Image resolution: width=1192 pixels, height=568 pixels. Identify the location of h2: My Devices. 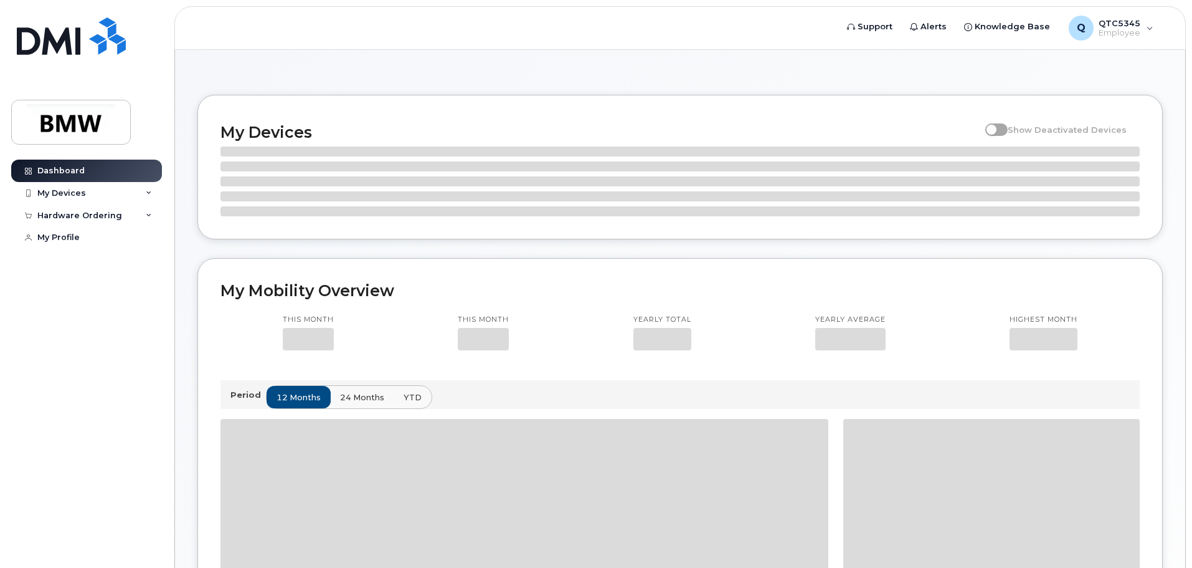
(600, 132).